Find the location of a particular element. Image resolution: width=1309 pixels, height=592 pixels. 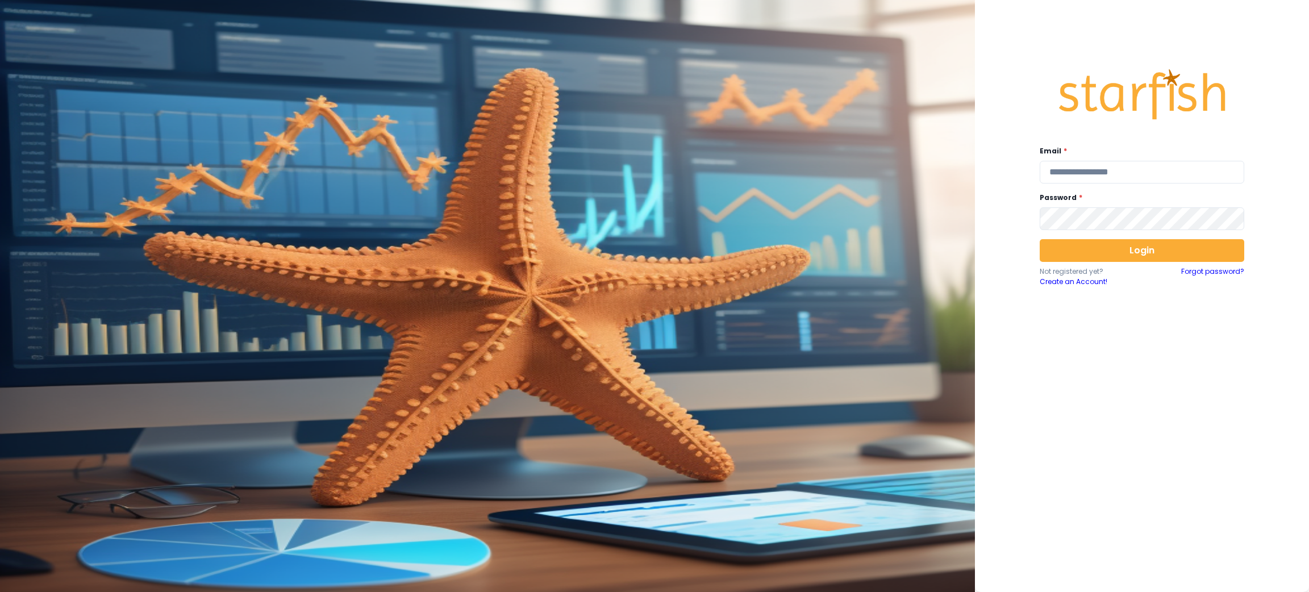

p: Not registered yet? is located at coordinates (1090, 271).